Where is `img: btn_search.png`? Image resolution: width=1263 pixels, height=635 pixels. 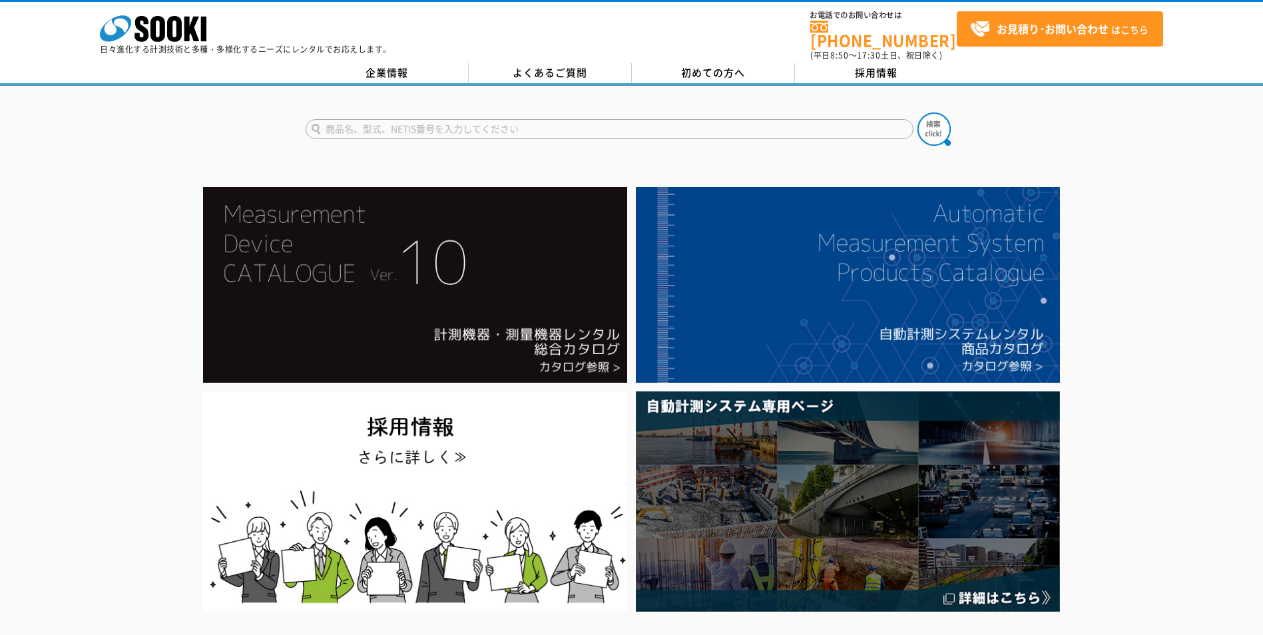
img: btn_search.png is located at coordinates (934, 129).